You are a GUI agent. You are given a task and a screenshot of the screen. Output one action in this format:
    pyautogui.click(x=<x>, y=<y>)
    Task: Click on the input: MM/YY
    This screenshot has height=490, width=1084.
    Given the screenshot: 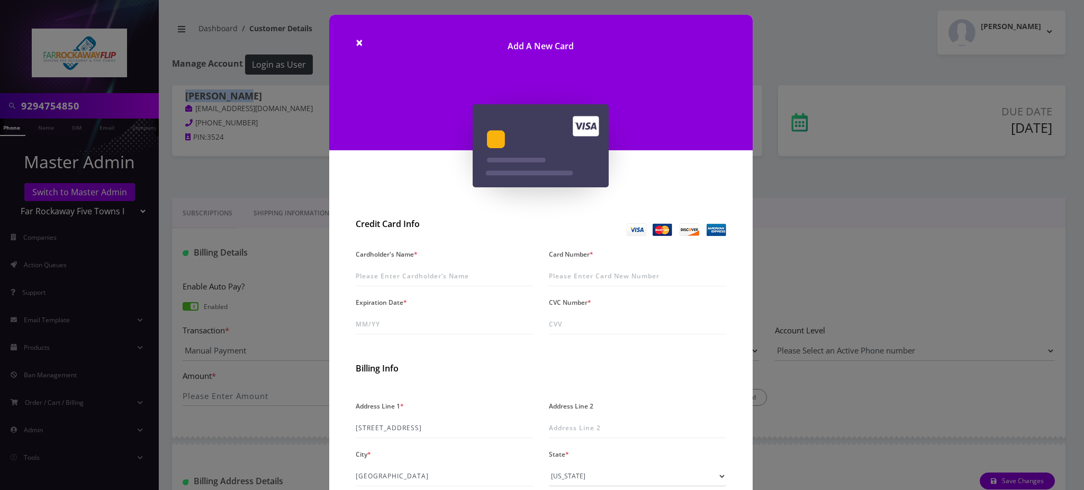 What is the action you would take?
    pyautogui.click(x=444, y=324)
    